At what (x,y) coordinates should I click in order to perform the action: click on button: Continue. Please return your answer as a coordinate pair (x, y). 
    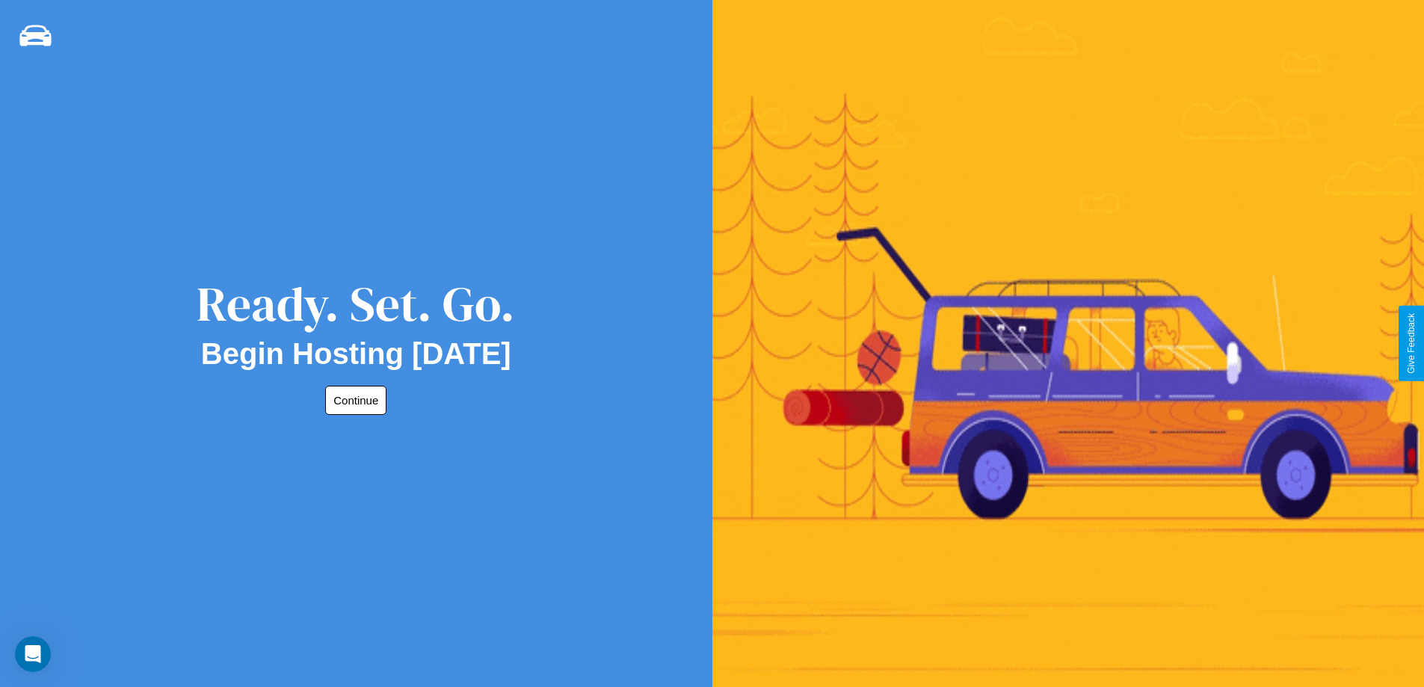
    Looking at the image, I should click on (356, 400).